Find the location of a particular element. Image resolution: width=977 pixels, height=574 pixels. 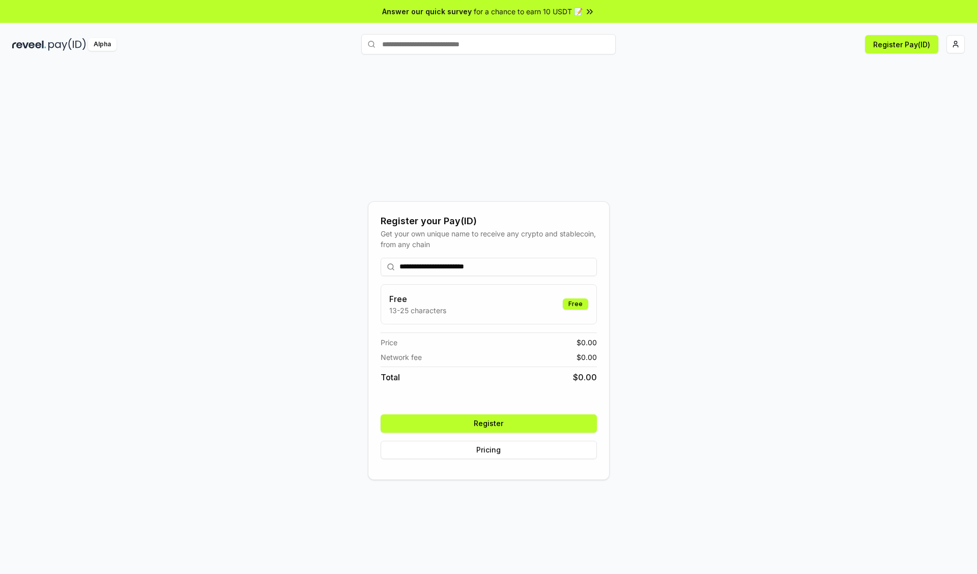

span: Total is located at coordinates (390, 377).